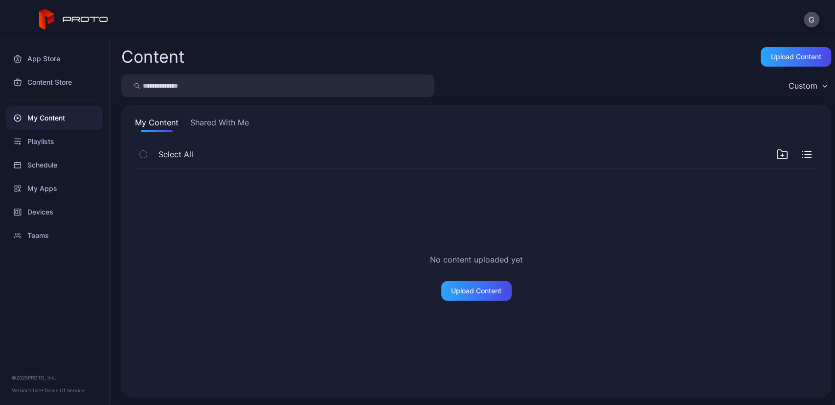 This screenshot has height=405, width=835. I want to click on a: App Store, so click(54, 59).